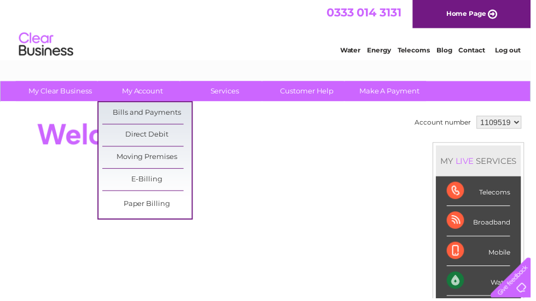 Image resolution: width=536 pixels, height=301 pixels. Describe the element at coordinates (148, 182) in the screenshot. I see `a: E-Billing` at that location.